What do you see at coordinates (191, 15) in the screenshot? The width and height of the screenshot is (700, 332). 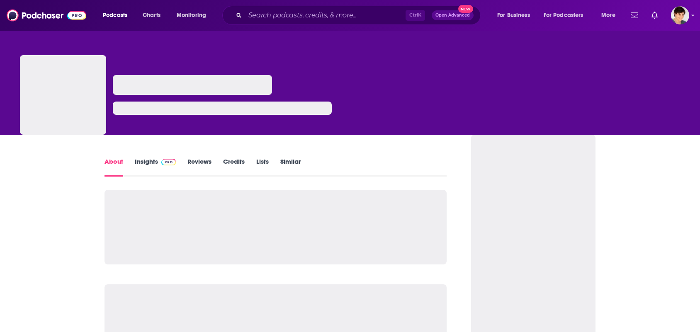 I see `span: Monitoring` at bounding box center [191, 15].